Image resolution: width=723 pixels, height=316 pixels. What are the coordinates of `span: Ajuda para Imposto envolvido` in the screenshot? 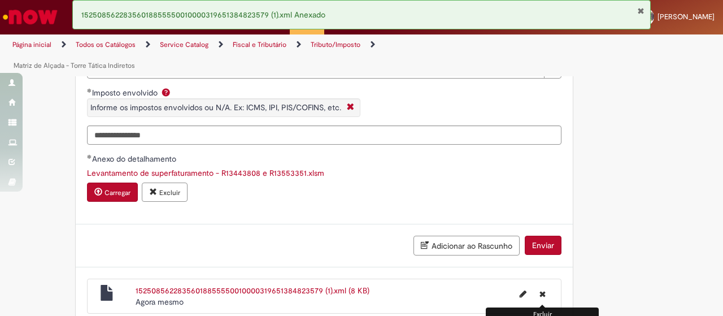 It's located at (166, 92).